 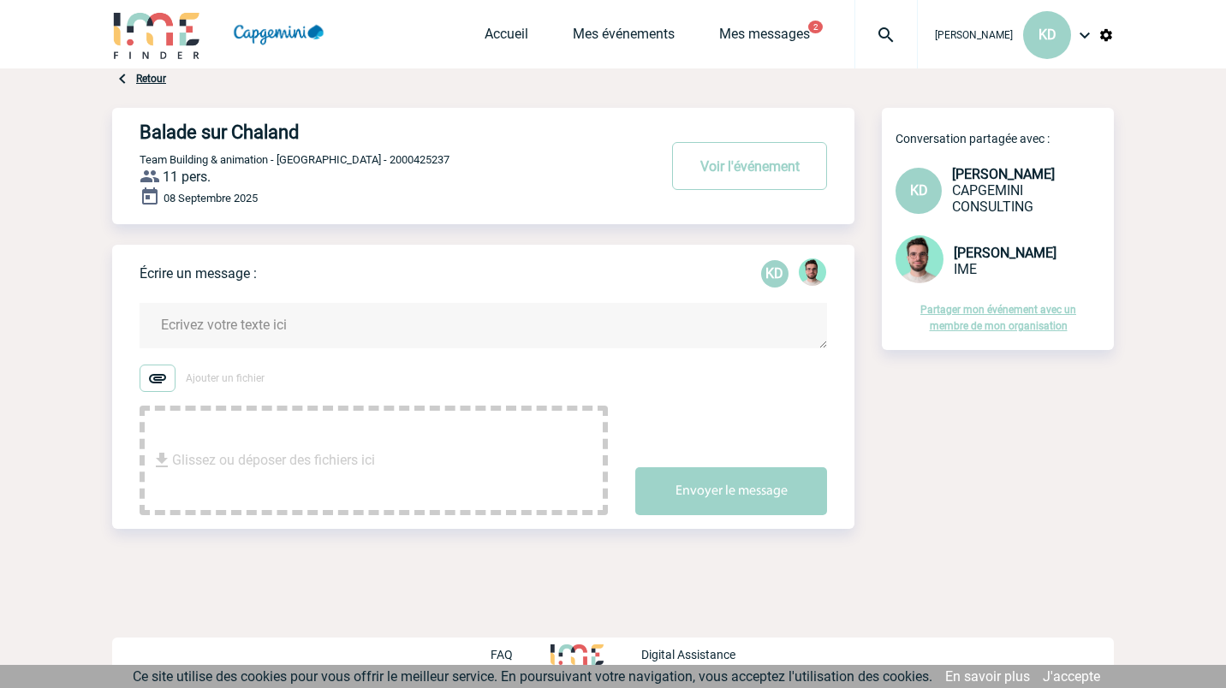 I want to click on span: IME, so click(x=965, y=269).